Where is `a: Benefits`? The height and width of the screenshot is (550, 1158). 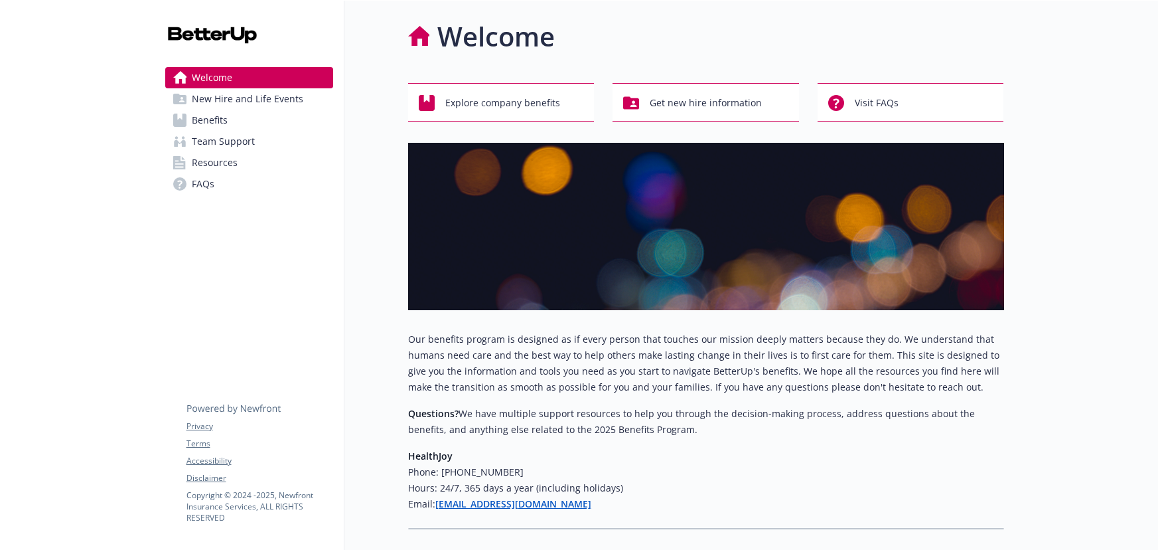 a: Benefits is located at coordinates (249, 120).